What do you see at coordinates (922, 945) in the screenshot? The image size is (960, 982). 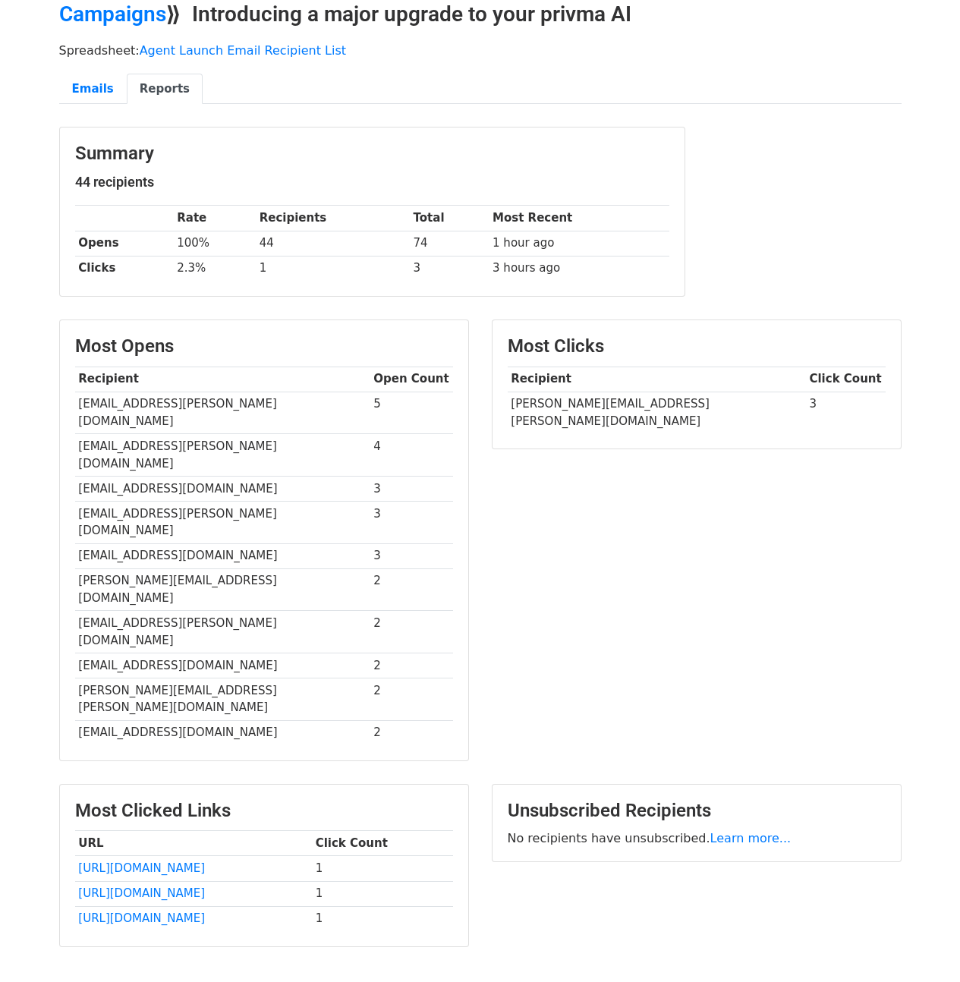 I see `div: Chat Widget` at bounding box center [922, 945].